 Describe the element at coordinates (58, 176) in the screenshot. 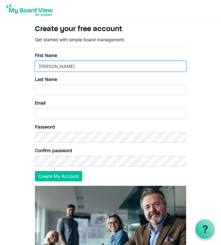

I see `button: Create My Account` at that location.